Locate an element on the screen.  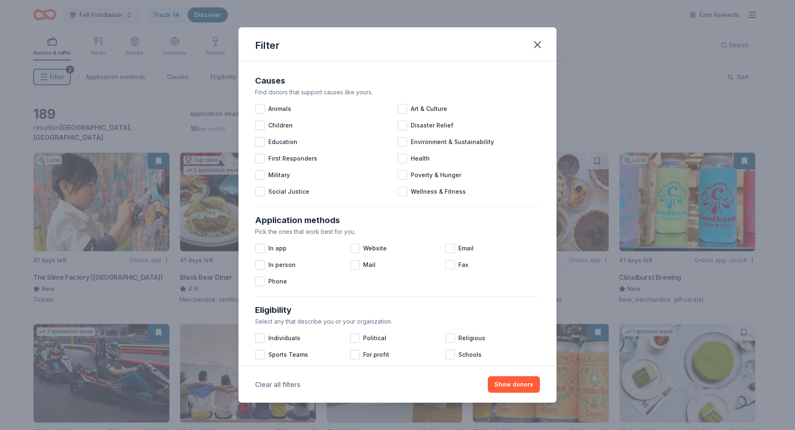
span: For profit is located at coordinates (376, 355).